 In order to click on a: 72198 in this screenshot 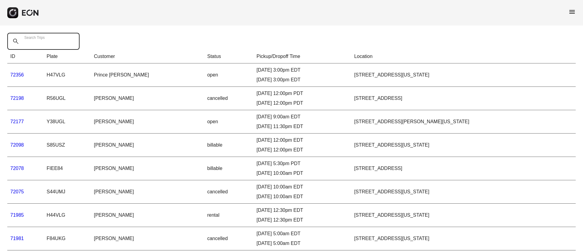, I will do `click(17, 98)`.